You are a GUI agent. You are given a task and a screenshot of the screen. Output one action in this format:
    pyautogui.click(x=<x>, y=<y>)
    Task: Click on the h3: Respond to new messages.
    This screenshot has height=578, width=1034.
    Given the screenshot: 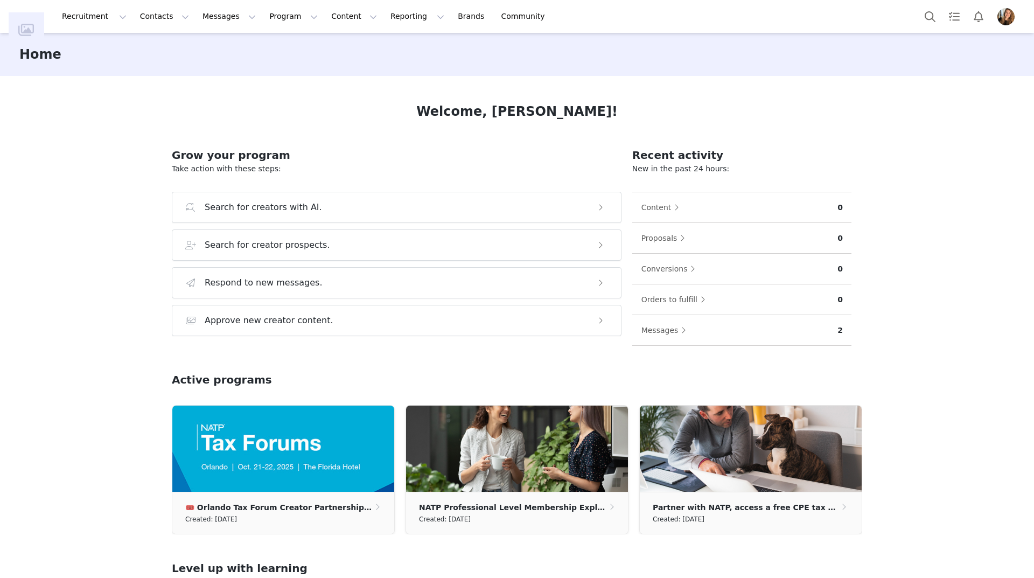 What is the action you would take?
    pyautogui.click(x=263, y=283)
    